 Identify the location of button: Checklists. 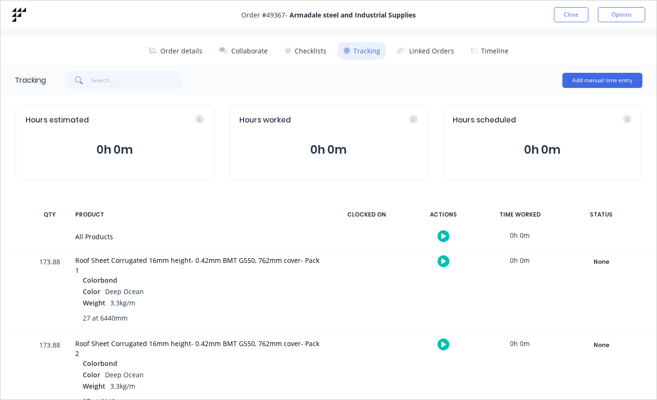
(306, 51).